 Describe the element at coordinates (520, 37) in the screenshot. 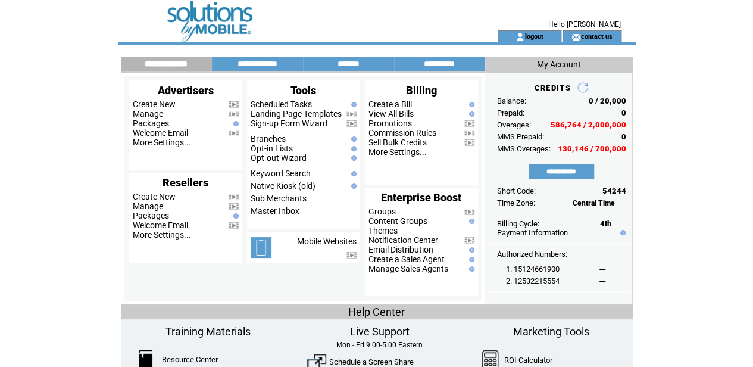

I see `img: account_icon.gif` at that location.